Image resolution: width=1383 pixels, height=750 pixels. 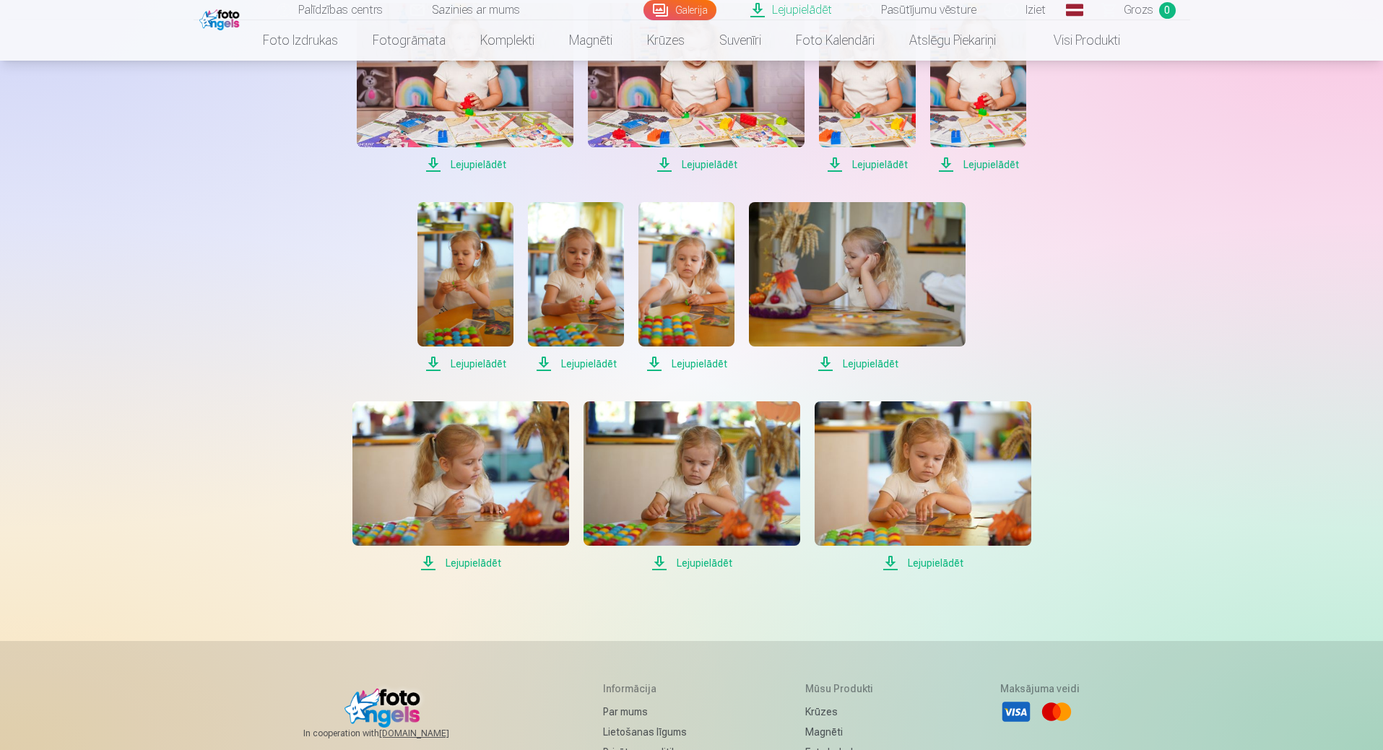 I want to click on li: Mastercard, so click(x=1057, y=712).